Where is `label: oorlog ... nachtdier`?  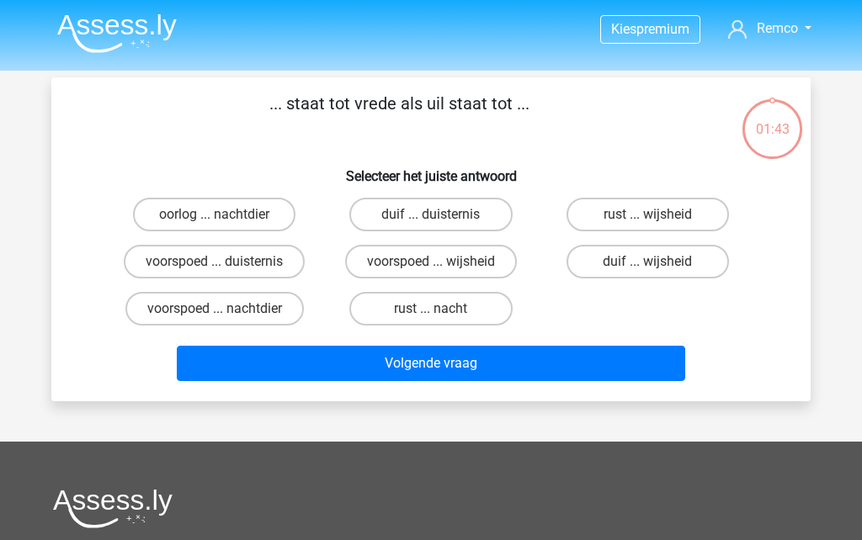 label: oorlog ... nachtdier is located at coordinates (214, 215).